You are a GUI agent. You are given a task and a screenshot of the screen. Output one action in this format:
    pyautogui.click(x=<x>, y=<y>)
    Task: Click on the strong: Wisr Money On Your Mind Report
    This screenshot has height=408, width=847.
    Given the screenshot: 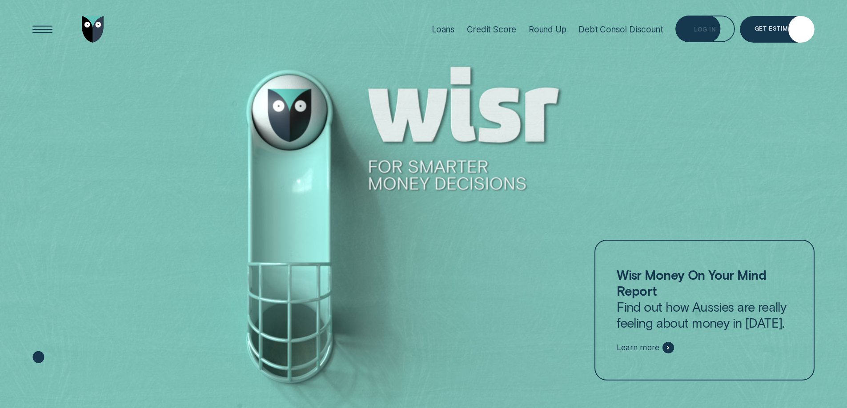 What is the action you would take?
    pyautogui.click(x=691, y=283)
    